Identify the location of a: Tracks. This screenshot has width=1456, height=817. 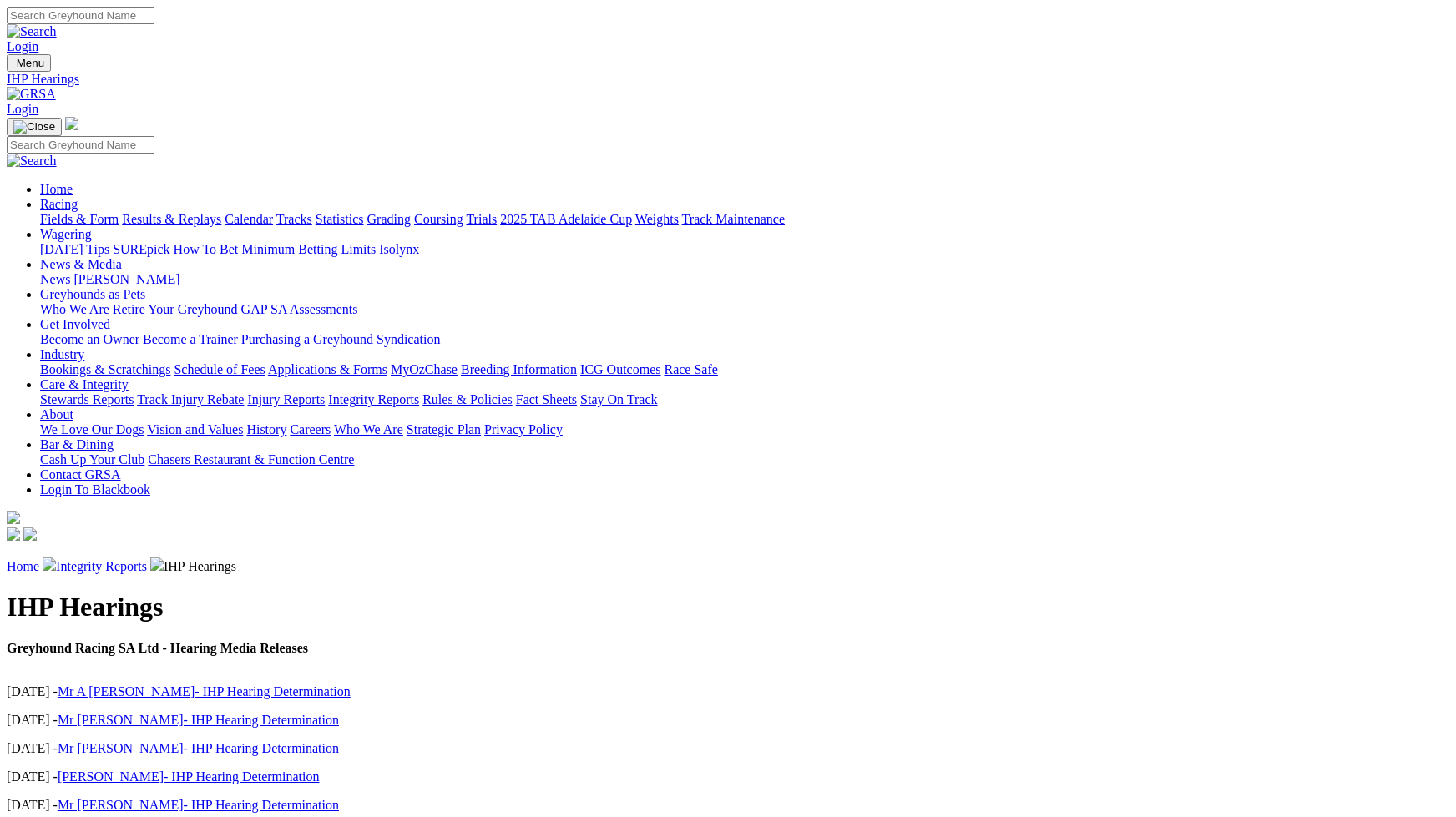
(294, 219).